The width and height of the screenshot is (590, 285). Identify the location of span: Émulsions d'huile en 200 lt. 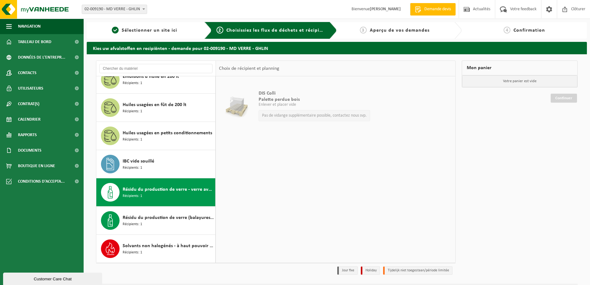
(151, 77).